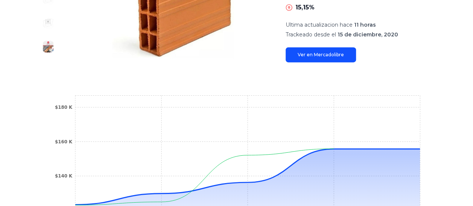  What do you see at coordinates (320, 55) in the screenshot?
I see `a: Ver en Mercadolibre` at bounding box center [320, 55].